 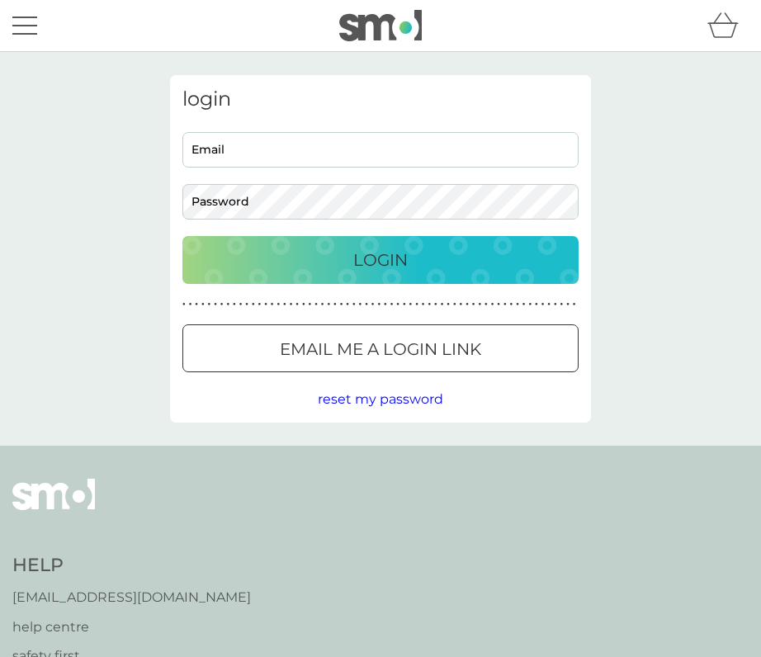 I want to click on span: reset my password, so click(x=381, y=399).